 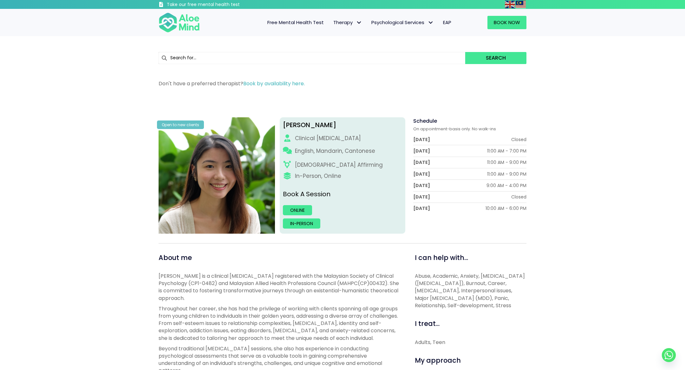 I want to click on img: Peggy Clin Psych, so click(x=217, y=175).